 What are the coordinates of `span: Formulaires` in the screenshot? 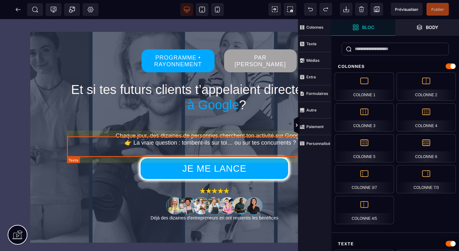 It's located at (314, 94).